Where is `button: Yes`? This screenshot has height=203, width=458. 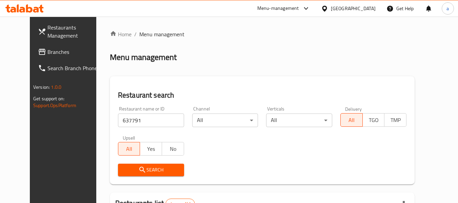
button: Yes is located at coordinates (151, 149).